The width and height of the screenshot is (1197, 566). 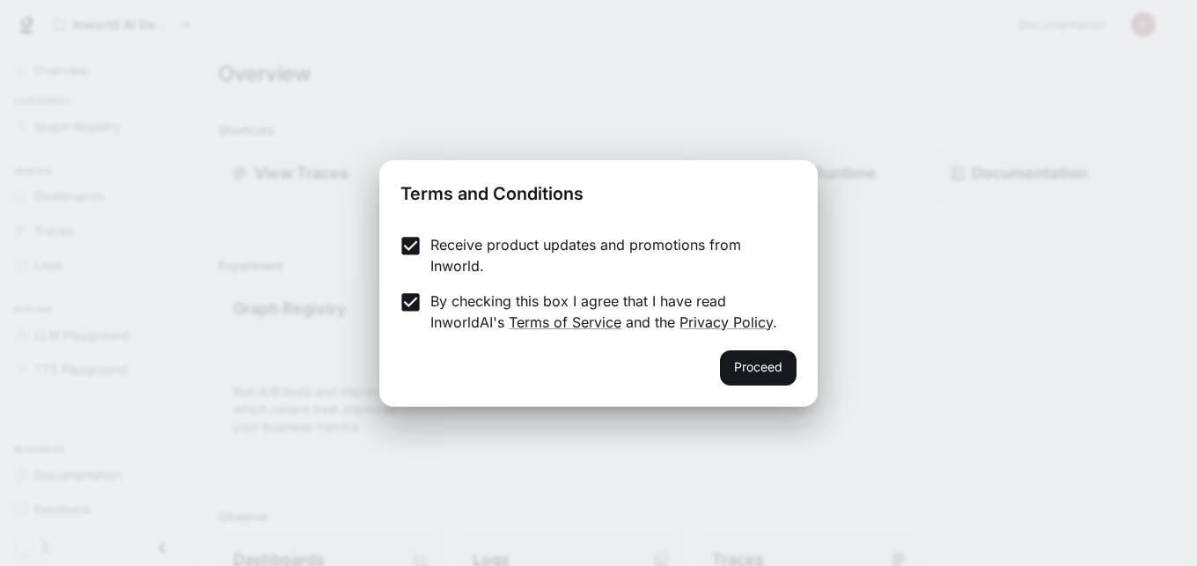 What do you see at coordinates (758, 368) in the screenshot?
I see `button: Proceed` at bounding box center [758, 368].